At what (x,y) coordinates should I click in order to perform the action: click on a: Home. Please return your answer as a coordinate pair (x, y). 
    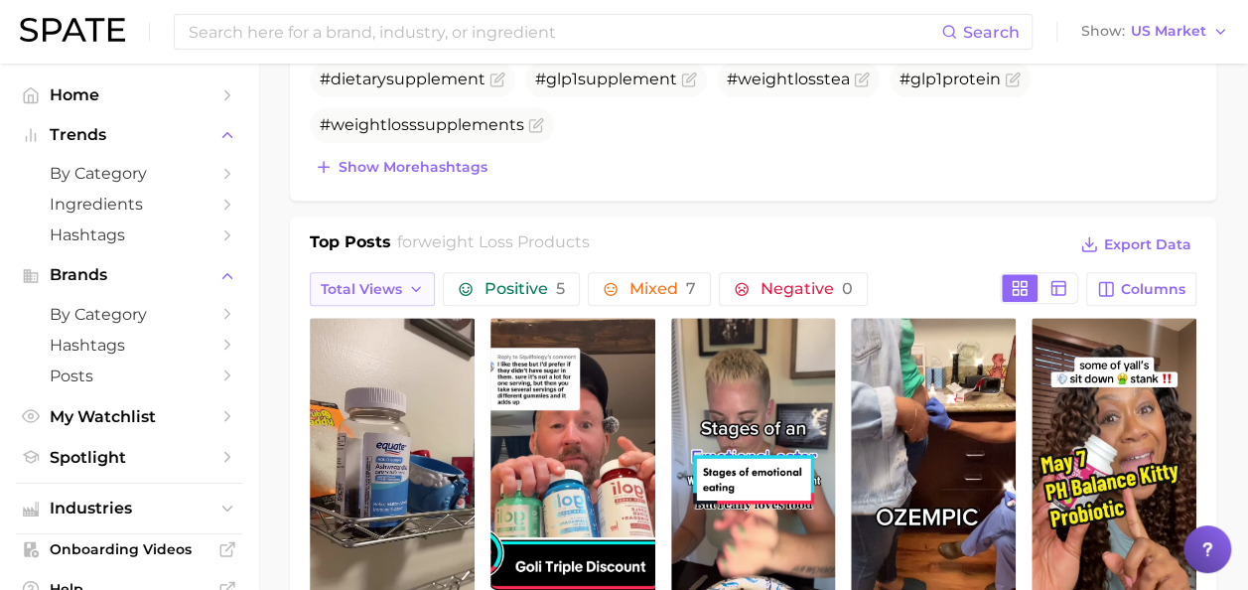
    Looking at the image, I should click on (129, 94).